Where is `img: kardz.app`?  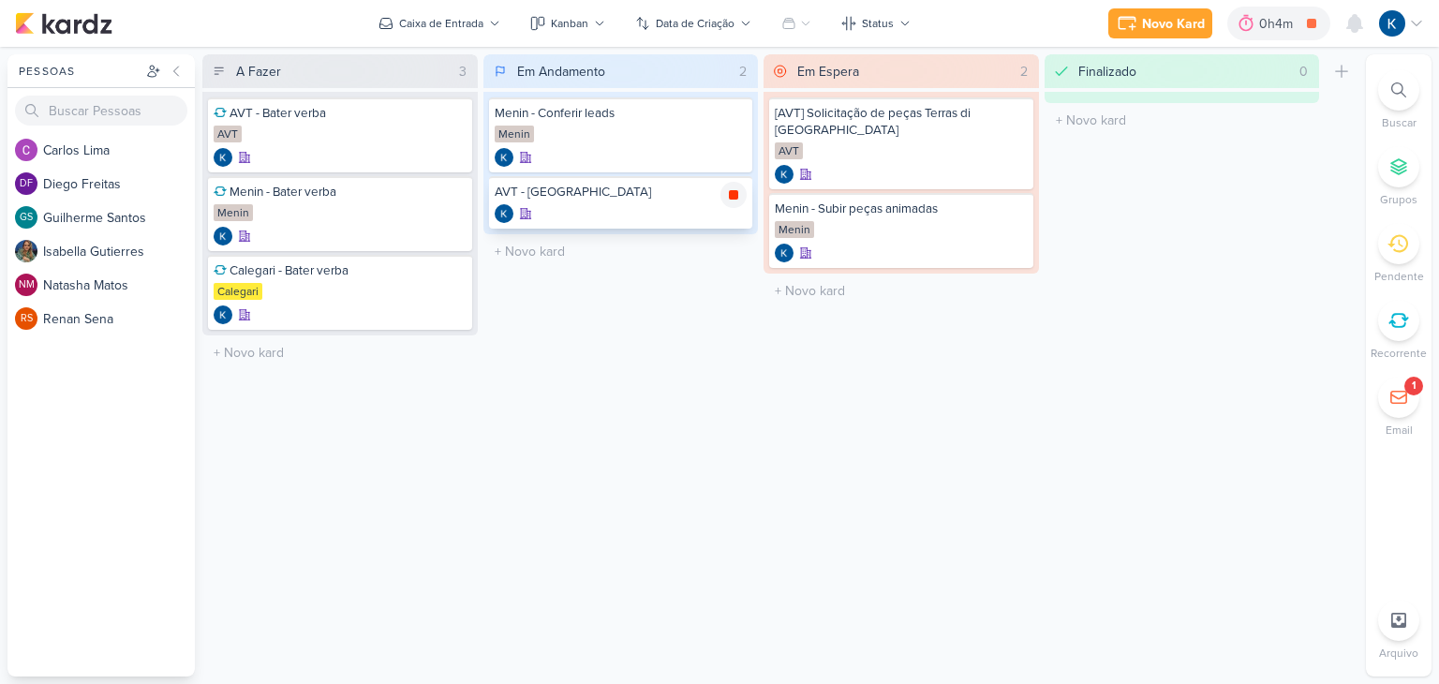
img: kardz.app is located at coordinates (64, 23).